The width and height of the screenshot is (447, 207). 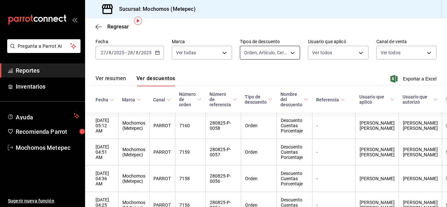 What do you see at coordinates (138, 21) in the screenshot?
I see `button: Tooltip marker` at bounding box center [138, 21].